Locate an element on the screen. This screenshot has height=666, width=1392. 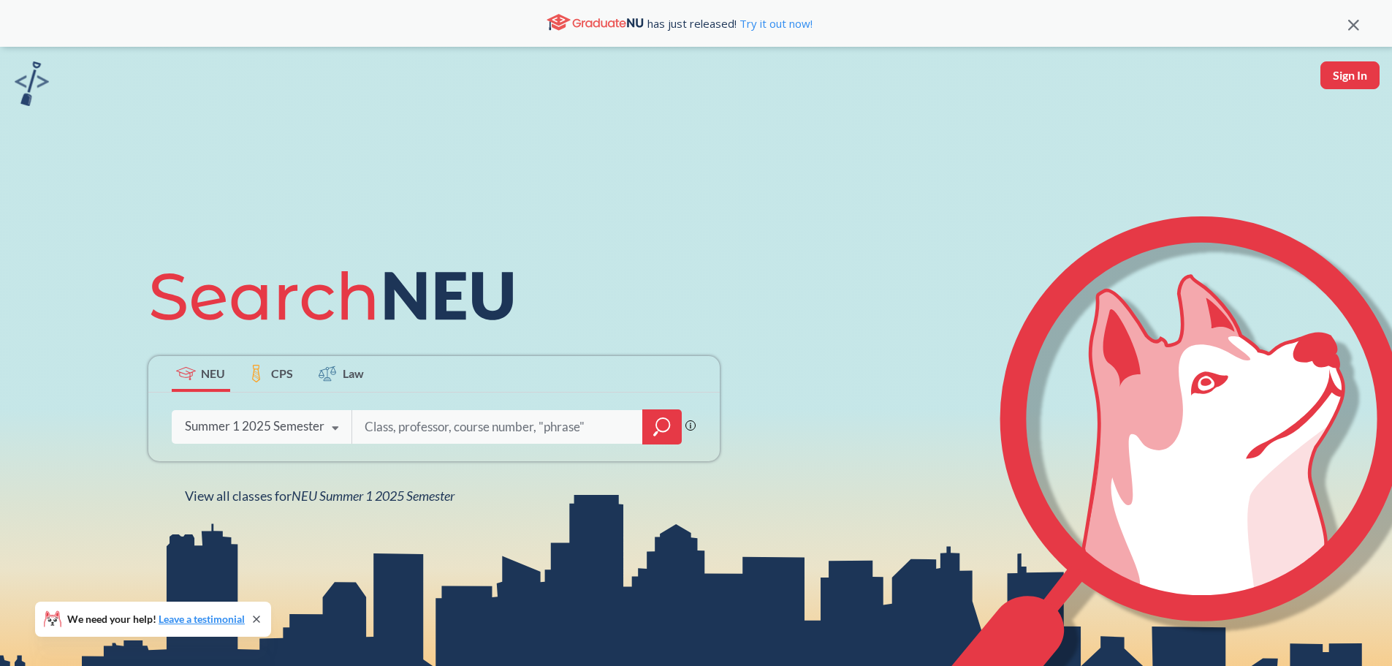
button: Sign In is located at coordinates (1350, 75).